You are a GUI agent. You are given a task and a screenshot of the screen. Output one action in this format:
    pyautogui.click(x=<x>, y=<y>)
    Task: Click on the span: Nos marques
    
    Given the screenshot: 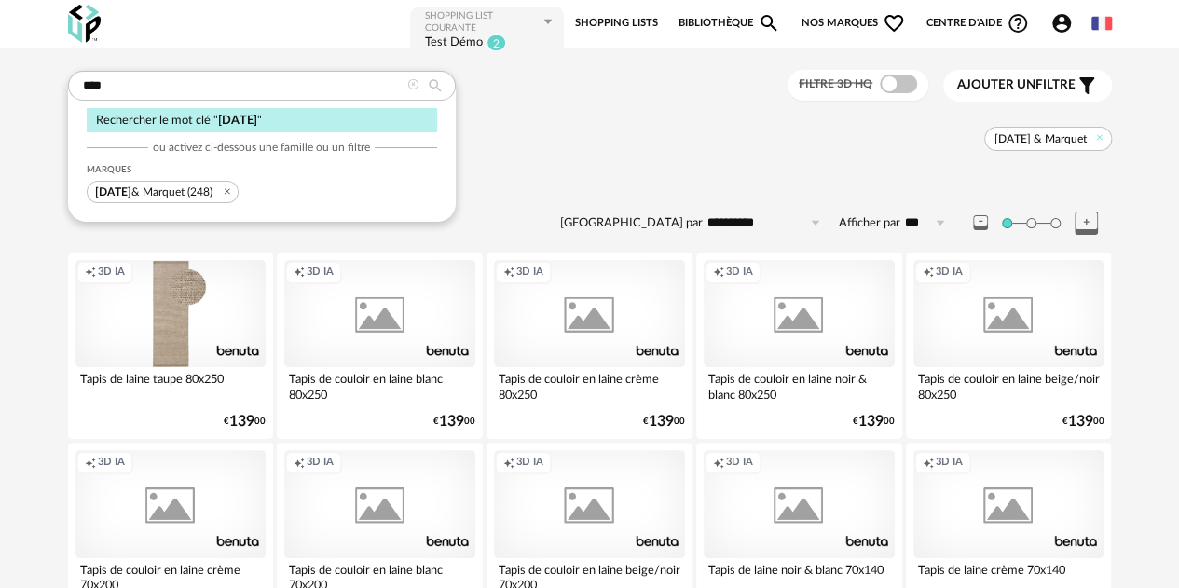 What is the action you would take?
    pyautogui.click(x=854, y=23)
    